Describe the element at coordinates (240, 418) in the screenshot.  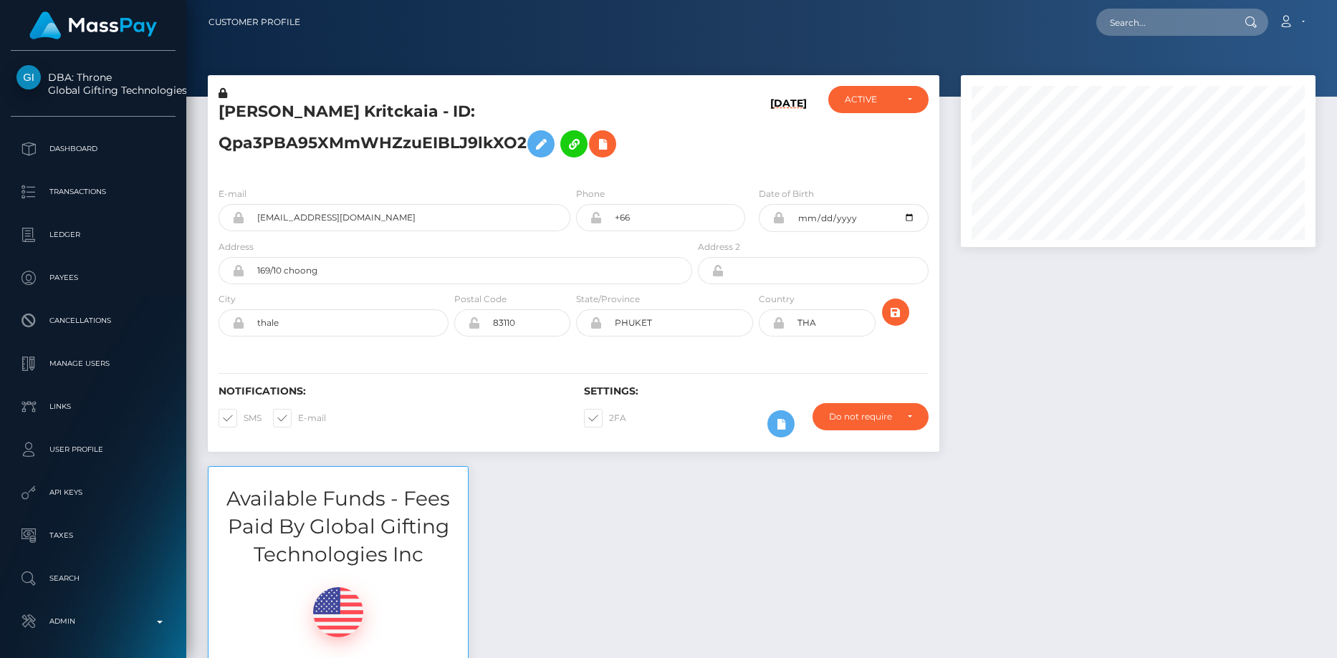
I see `label: SMS` at that location.